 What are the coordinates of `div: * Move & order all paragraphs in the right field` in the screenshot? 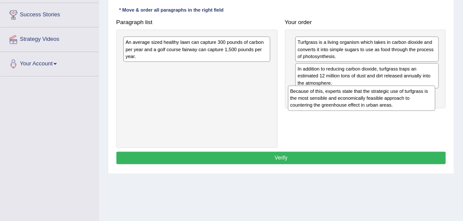 It's located at (172, 10).